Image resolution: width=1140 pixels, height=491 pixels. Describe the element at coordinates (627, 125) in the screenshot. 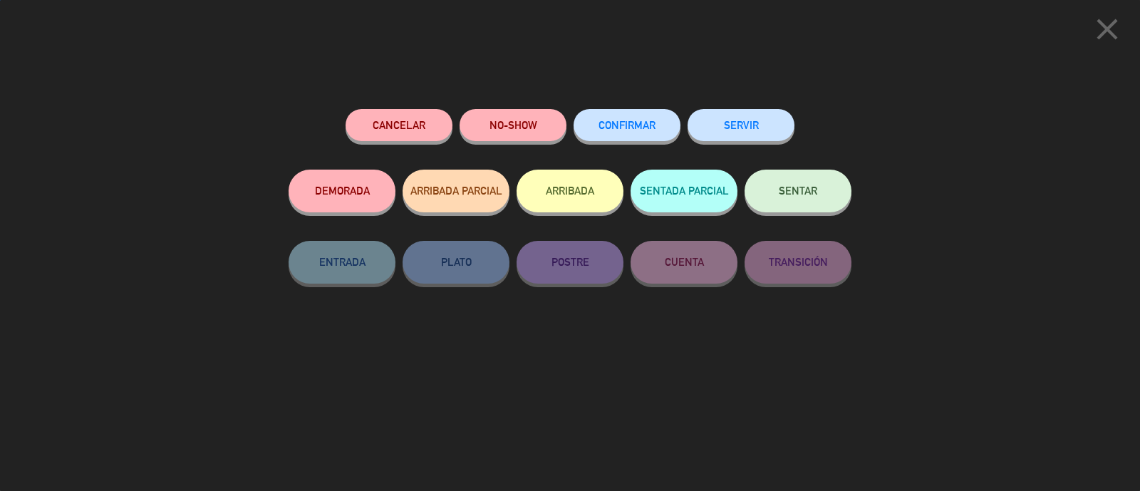

I see `button: CONFIRMAR` at that location.